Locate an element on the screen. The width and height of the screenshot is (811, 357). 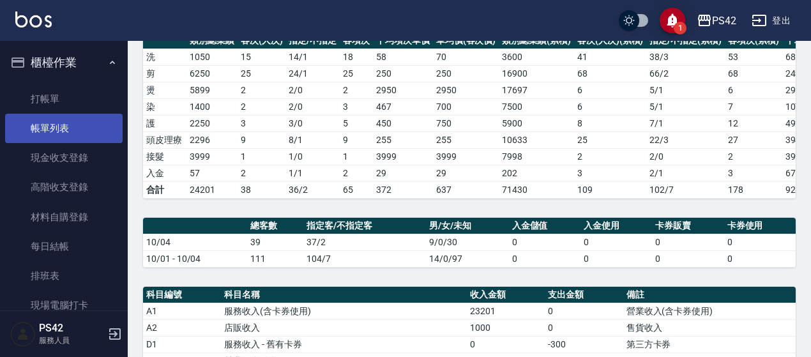
td: 2 / 0 is located at coordinates (312, 90).